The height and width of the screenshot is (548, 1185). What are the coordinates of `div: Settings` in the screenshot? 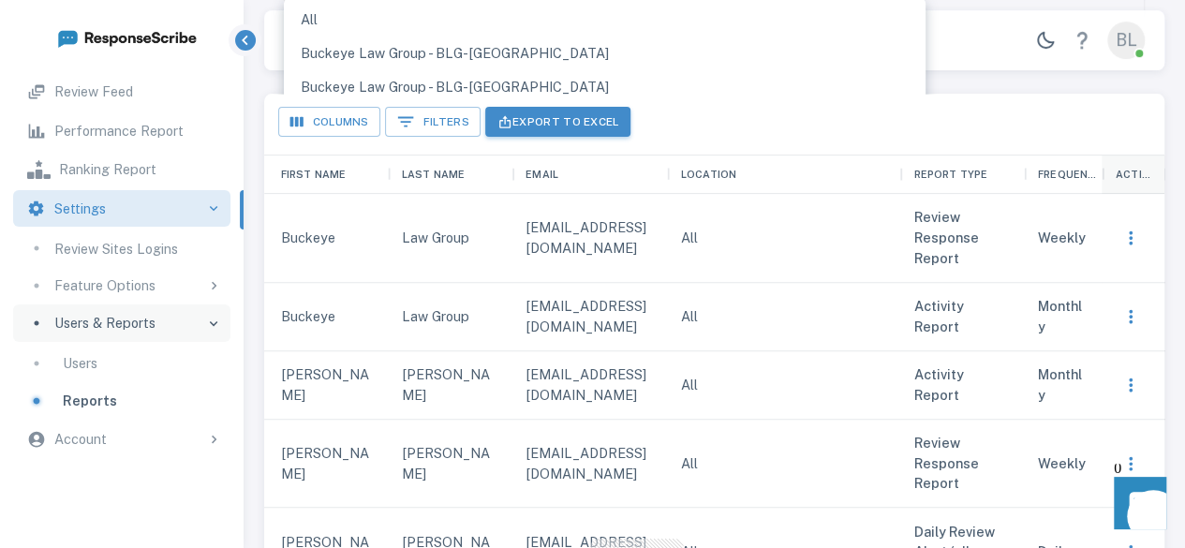 It's located at (121, 209).